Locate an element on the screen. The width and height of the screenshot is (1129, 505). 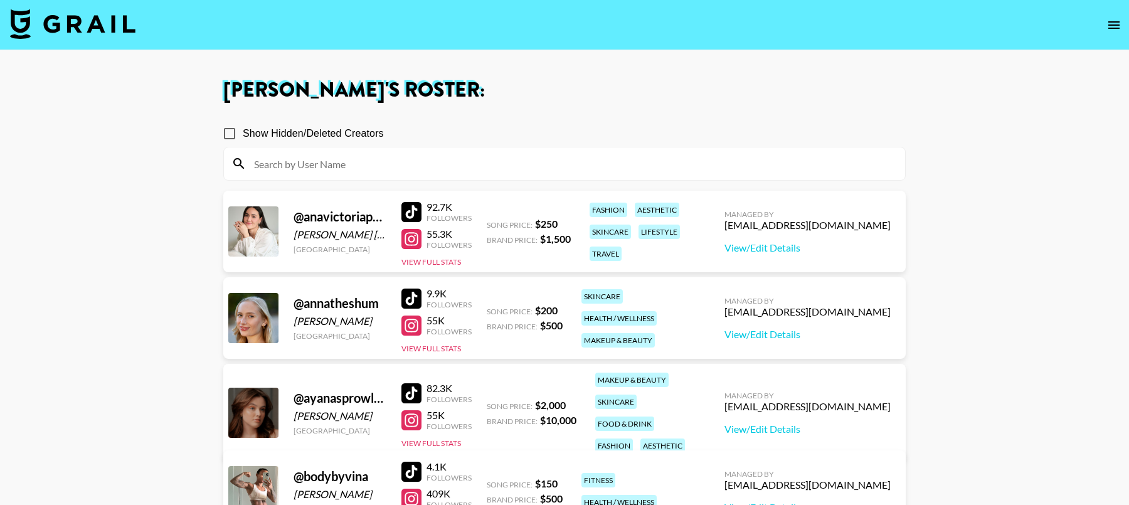
span: Show Hidden/Deleted Creators is located at coordinates (313, 134).